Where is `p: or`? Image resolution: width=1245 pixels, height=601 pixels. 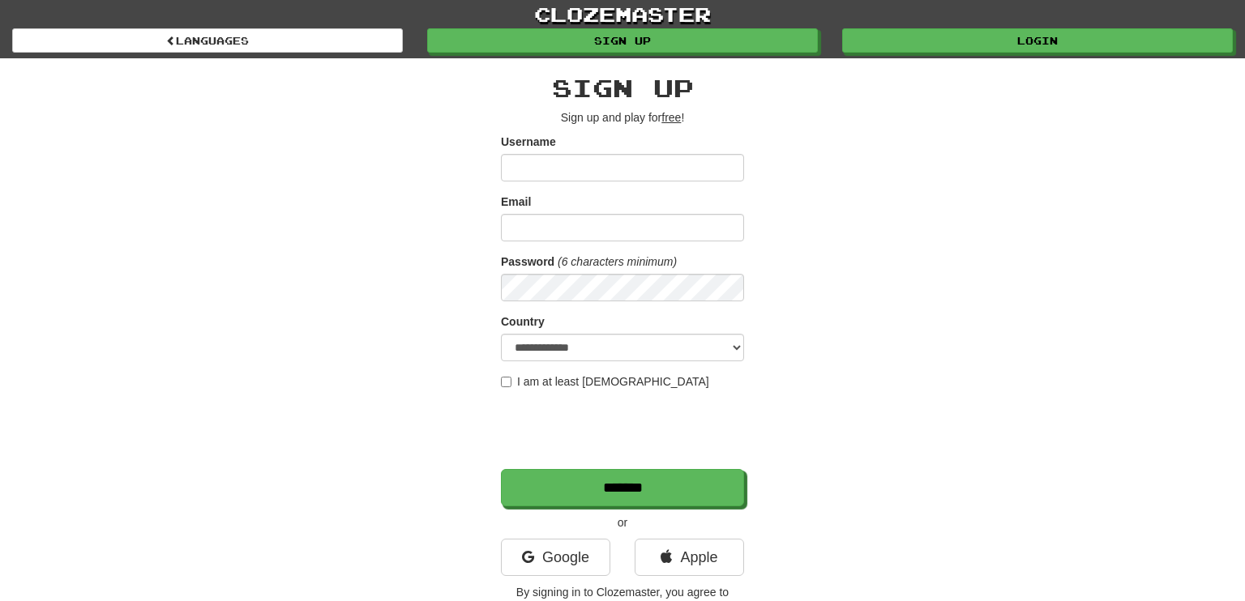
p: or is located at coordinates (622, 523).